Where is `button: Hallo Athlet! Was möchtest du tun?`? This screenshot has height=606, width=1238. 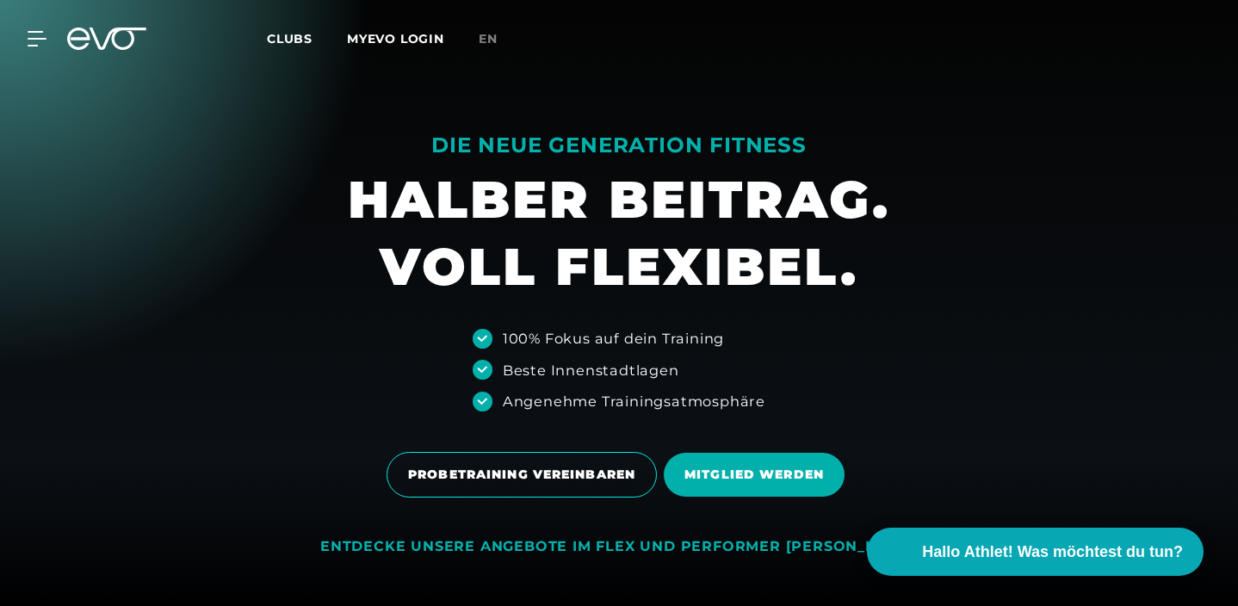
button: Hallo Athlet! Was möchtest du tun? is located at coordinates (1035, 552).